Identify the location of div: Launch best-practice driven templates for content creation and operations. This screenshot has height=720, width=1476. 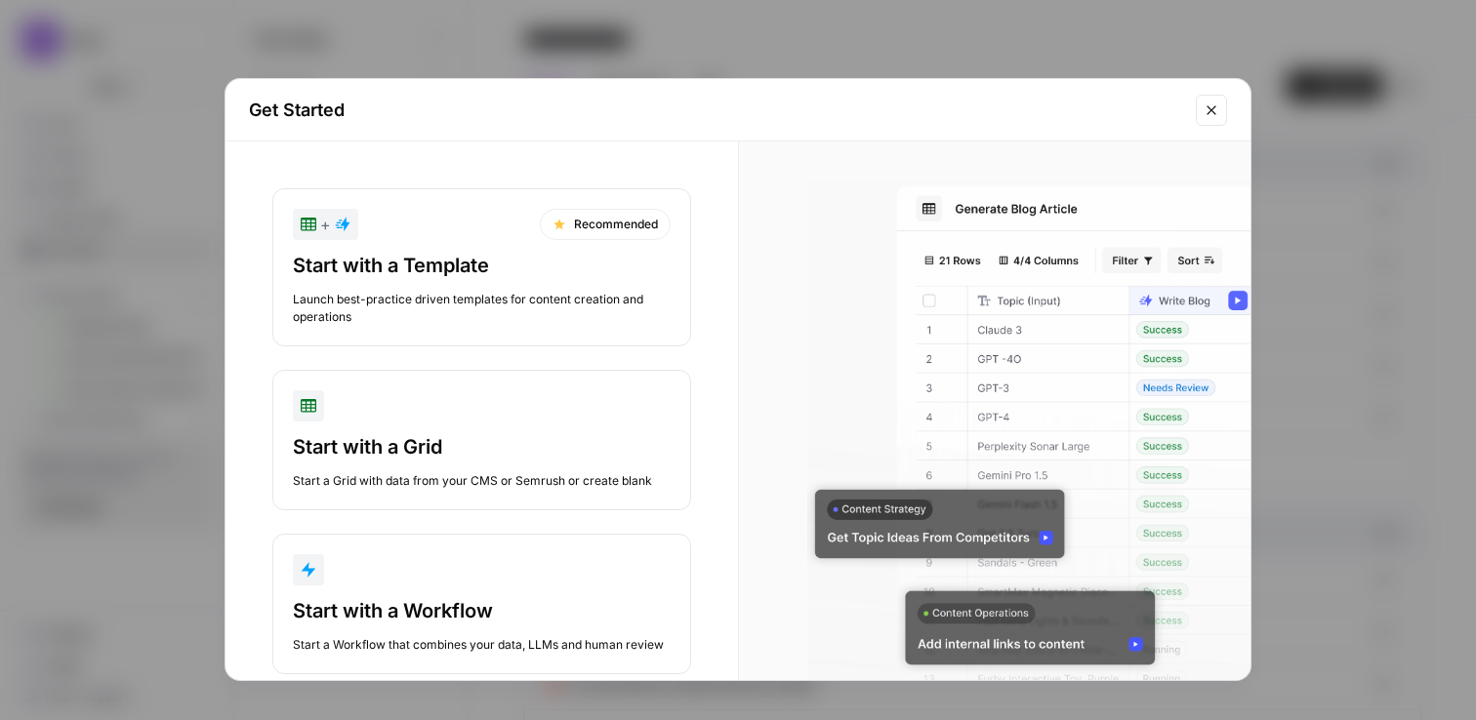
(481, 308).